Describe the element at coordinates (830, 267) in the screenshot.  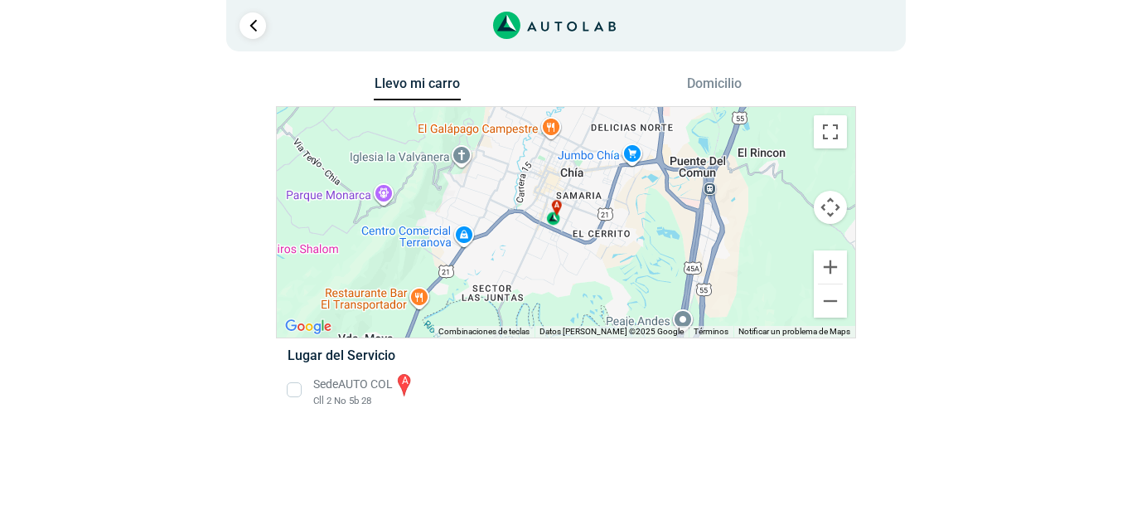
I see `button: Ampliar` at that location.